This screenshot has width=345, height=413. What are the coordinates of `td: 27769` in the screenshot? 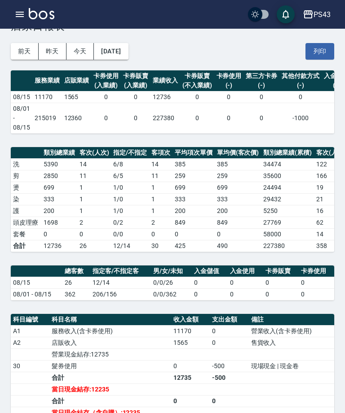 It's located at (287, 223).